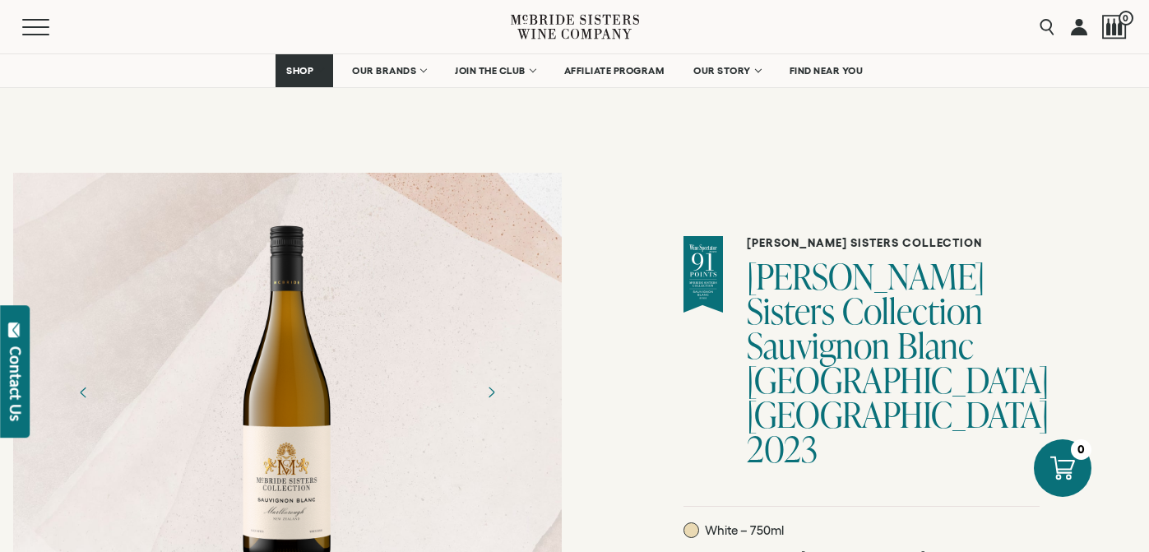  I want to click on button: Previous, so click(84, 392).